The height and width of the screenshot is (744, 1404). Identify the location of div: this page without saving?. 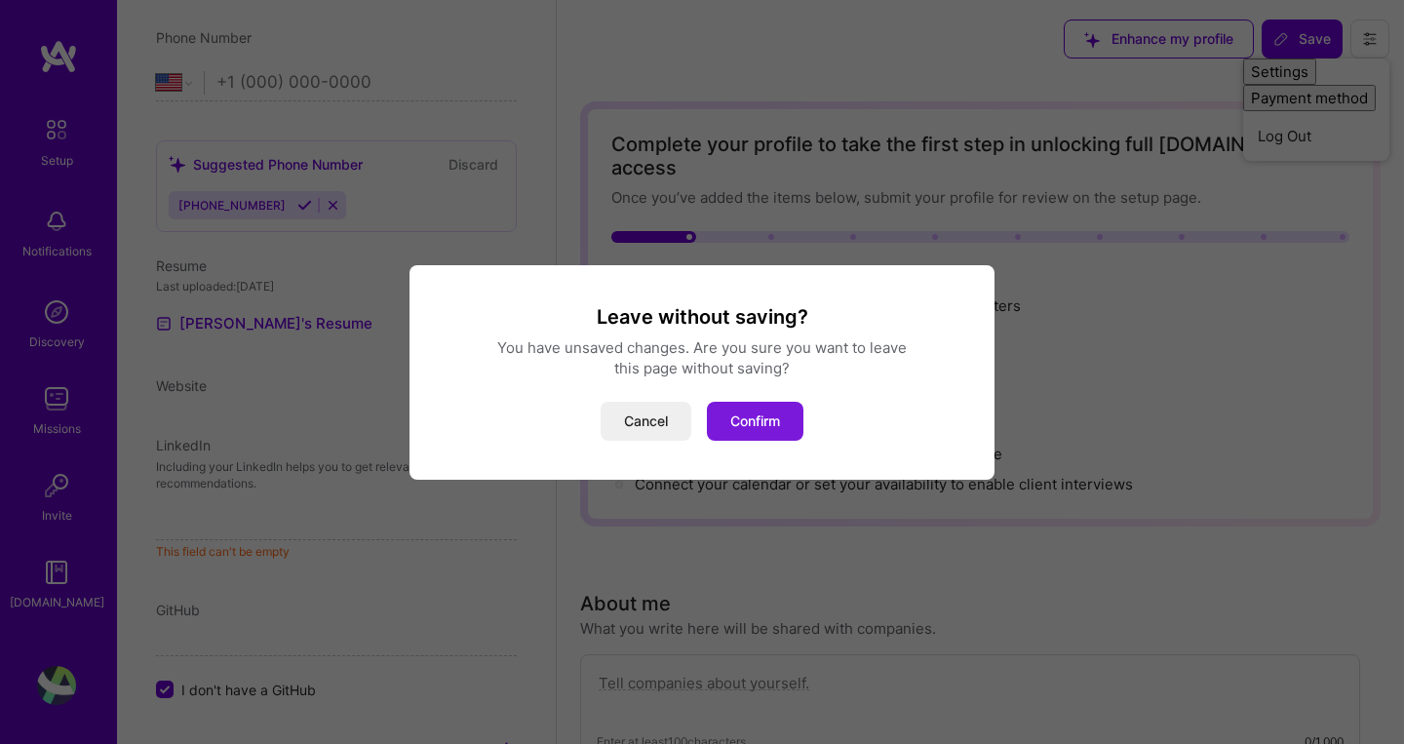
(702, 368).